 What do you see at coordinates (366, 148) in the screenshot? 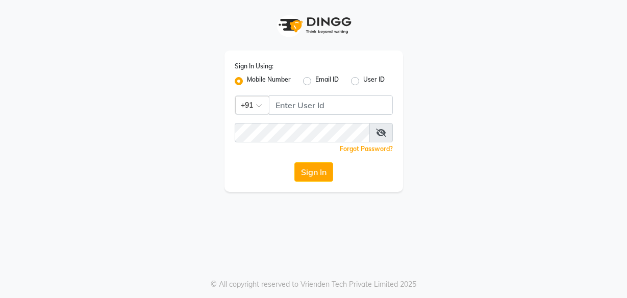
I see `a: Forgot Password?` at bounding box center [366, 148].